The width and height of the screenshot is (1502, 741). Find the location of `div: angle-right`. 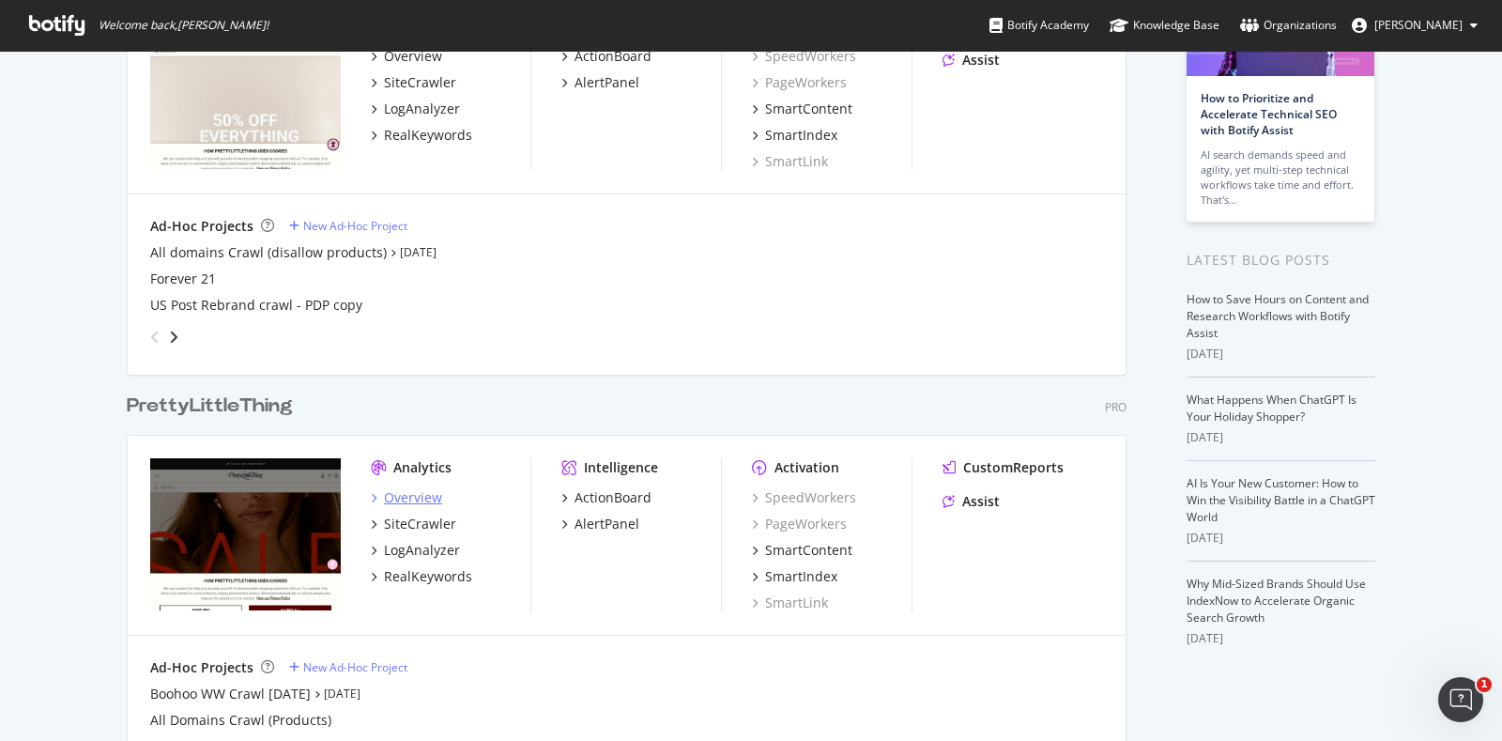

div: angle-right is located at coordinates (174, 337).